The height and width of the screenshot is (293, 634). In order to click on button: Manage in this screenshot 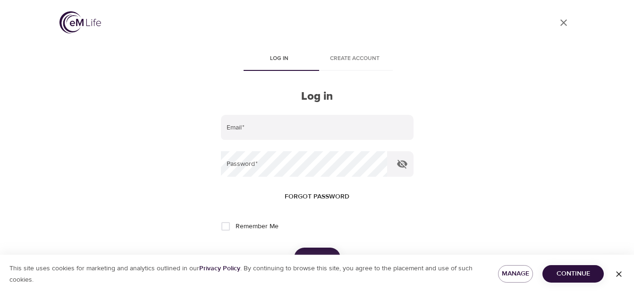, I will do `click(515, 273)`.